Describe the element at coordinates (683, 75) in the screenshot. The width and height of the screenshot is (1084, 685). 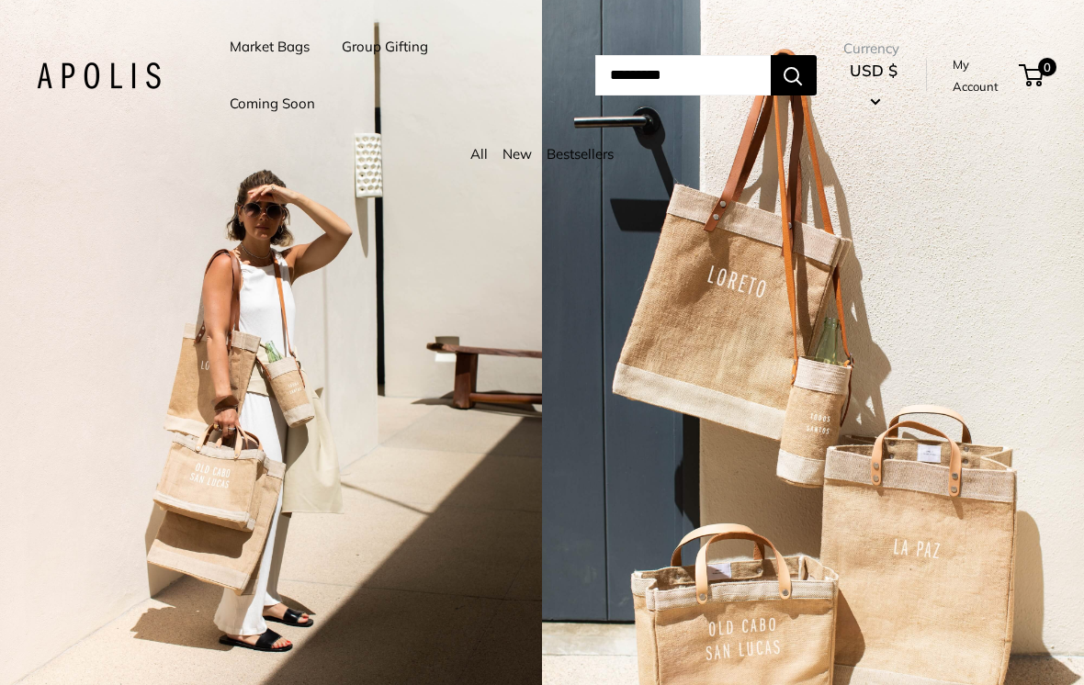
I see `input: Search...` at that location.